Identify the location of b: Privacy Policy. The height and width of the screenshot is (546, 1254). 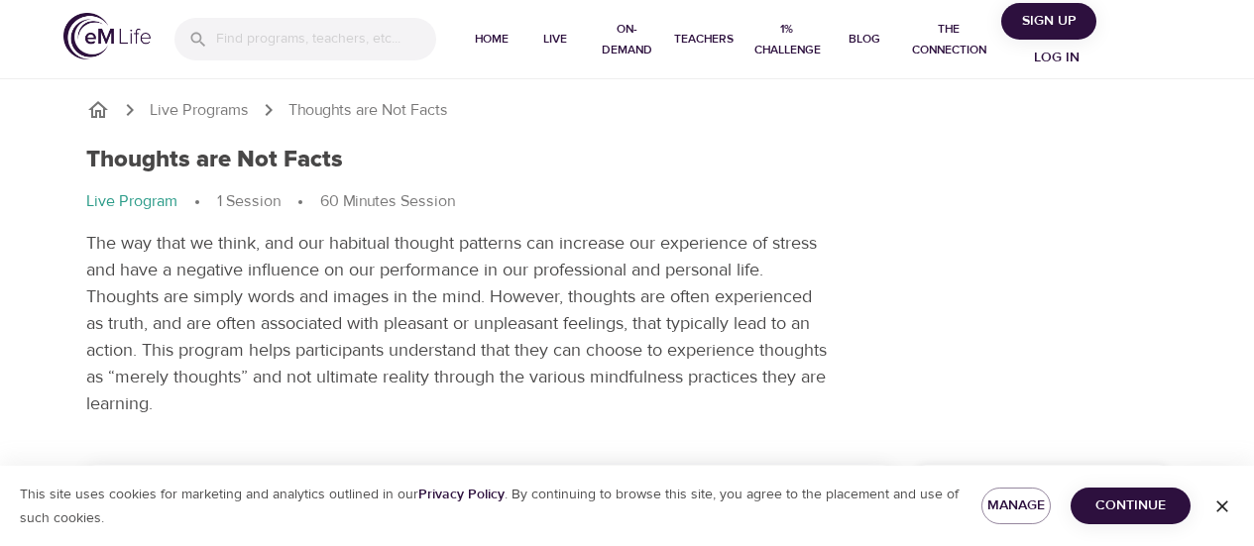
(461, 495).